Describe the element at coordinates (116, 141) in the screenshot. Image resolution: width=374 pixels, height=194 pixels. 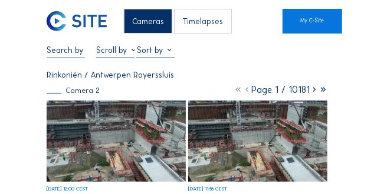
I see `img: image_52964337` at that location.